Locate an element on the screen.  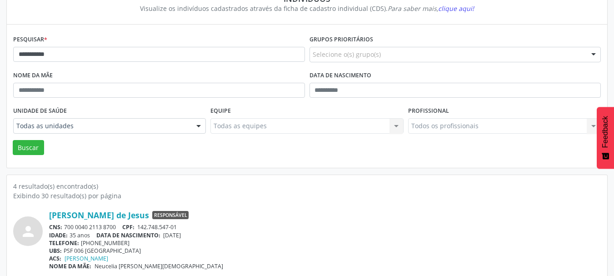
span: CNS: is located at coordinates (55, 227).